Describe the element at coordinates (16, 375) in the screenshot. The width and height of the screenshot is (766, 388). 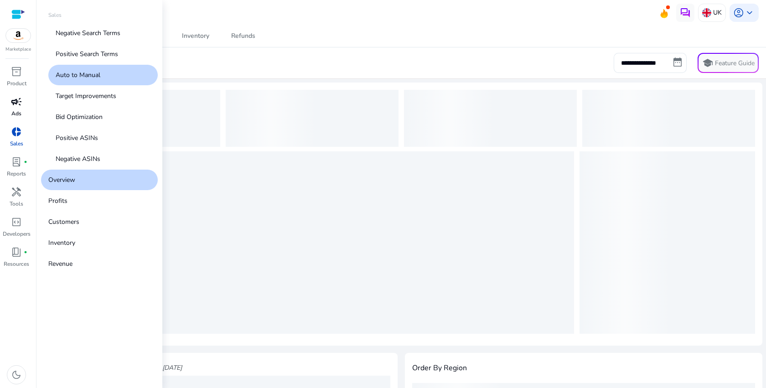
I see `span: dark_mode` at that location.